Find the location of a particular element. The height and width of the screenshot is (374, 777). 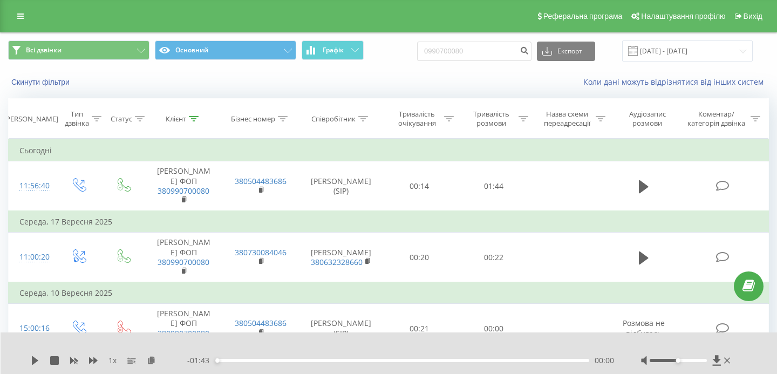

div: Тривалість очікування is located at coordinates (417, 119).